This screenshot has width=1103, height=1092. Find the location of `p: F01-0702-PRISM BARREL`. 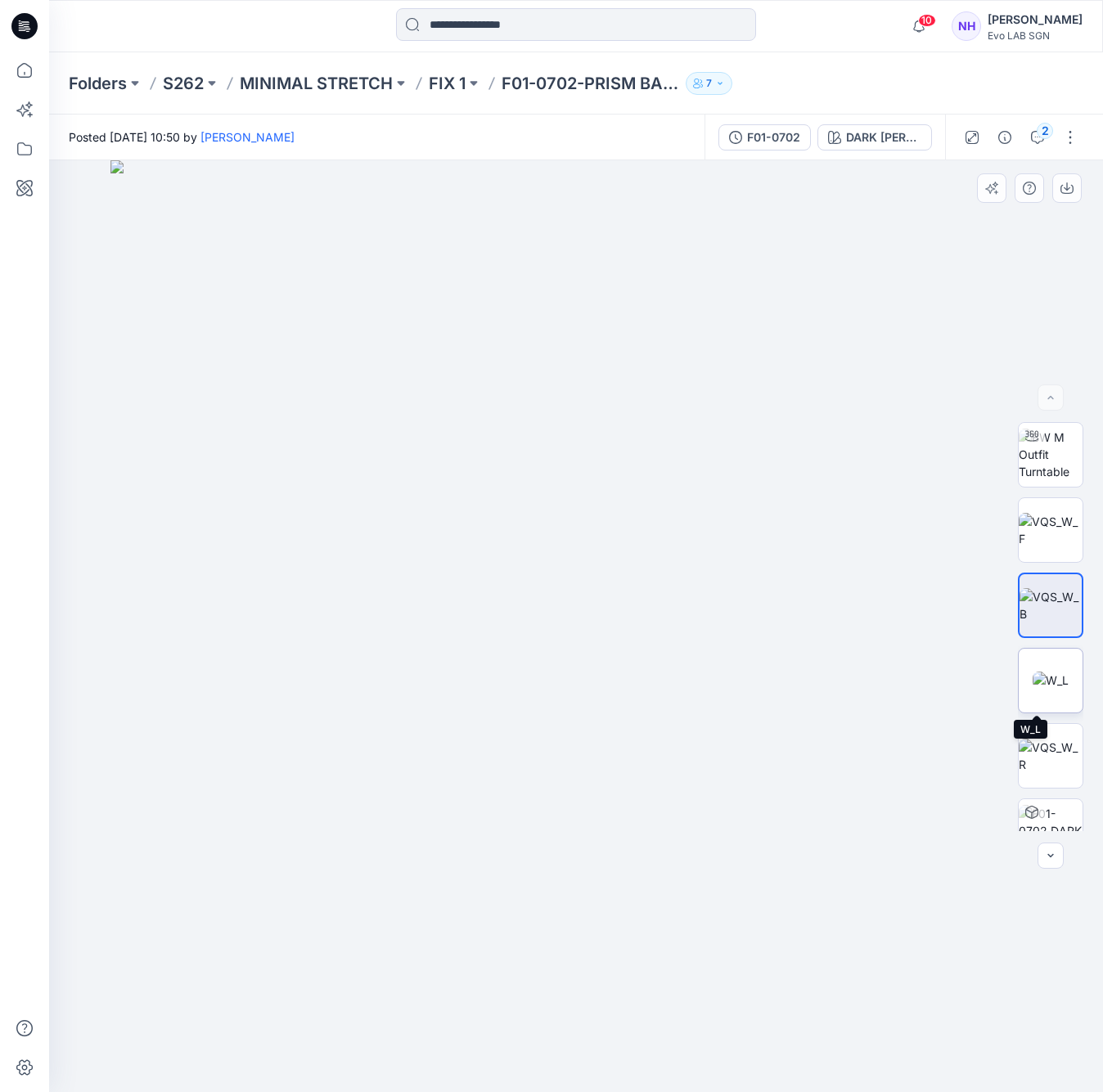

p: F01-0702-PRISM BARREL is located at coordinates (590, 84).